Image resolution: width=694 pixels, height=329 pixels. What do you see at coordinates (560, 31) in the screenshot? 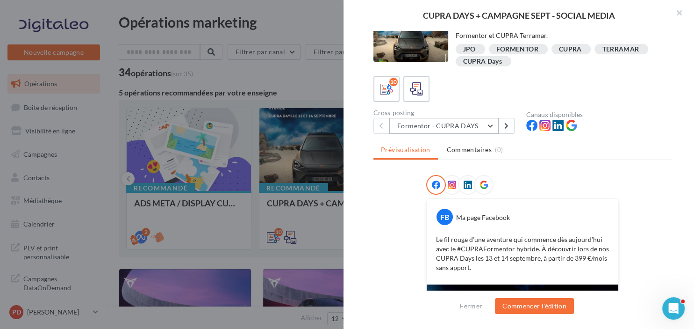
I see `div: POSTS 1:1 ET 9:16 - Message offre / CUPRA Days / USP pour le CUPRA Formentor et CUPRA Terramar.` at bounding box center [560, 31].